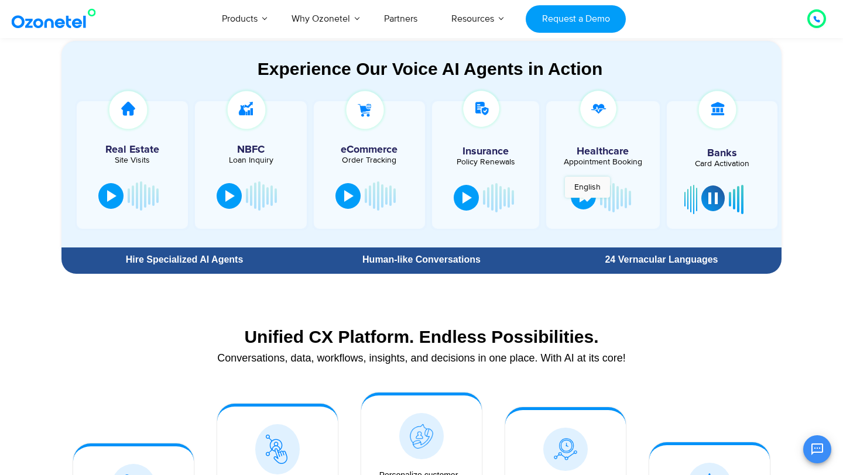 Image resolution: width=843 pixels, height=475 pixels. What do you see at coordinates (602, 152) in the screenshot?
I see `h5: Healthcare` at bounding box center [602, 152].